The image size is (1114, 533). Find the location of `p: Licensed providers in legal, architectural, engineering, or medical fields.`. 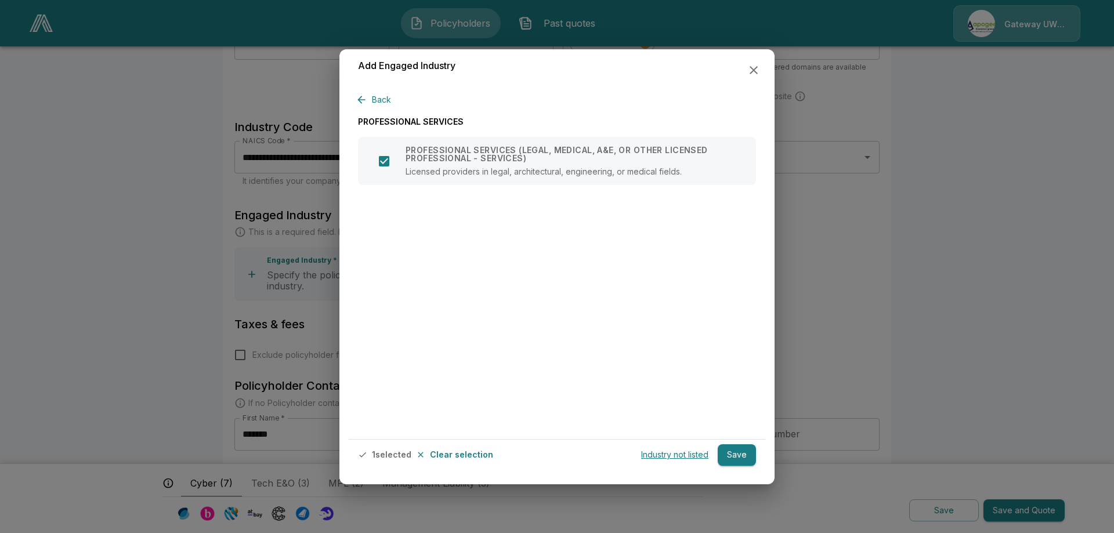

p: Licensed providers in legal, architectural, engineering, or medical fields. is located at coordinates (574, 171).